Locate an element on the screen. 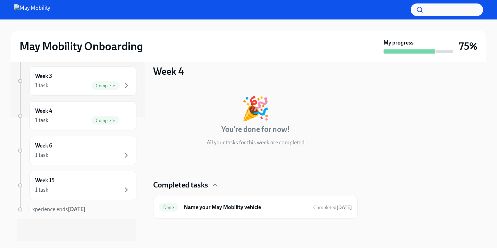  div: Completed tasks is located at coordinates (255, 185).